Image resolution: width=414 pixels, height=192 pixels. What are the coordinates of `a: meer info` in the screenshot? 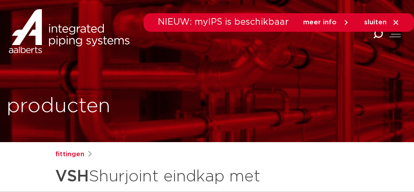 It's located at (326, 23).